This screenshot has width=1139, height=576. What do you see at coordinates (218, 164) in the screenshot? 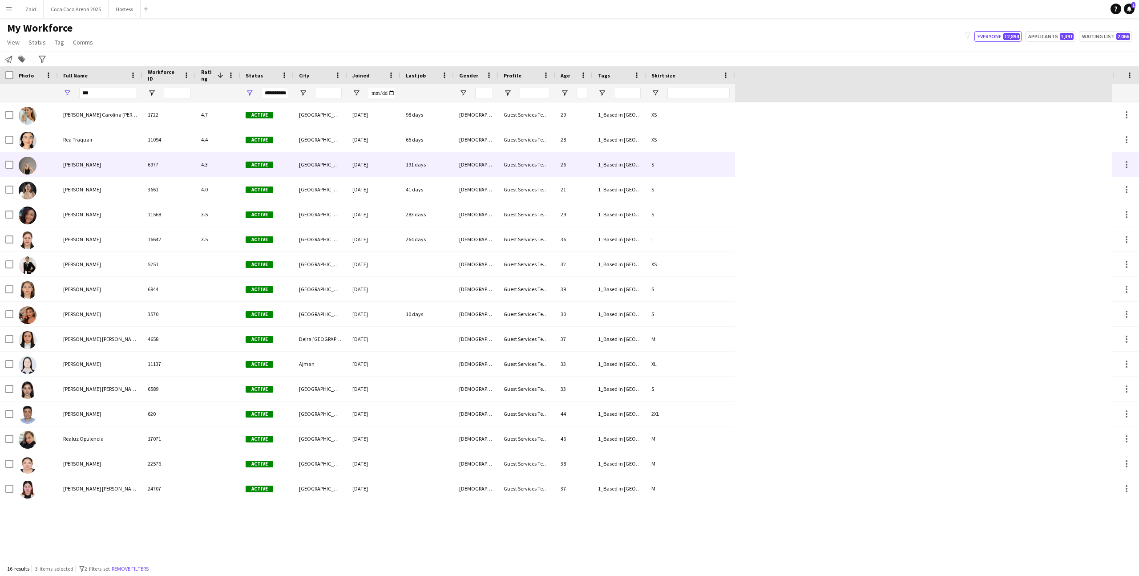
I see `div: 4.3` at bounding box center [218, 164].